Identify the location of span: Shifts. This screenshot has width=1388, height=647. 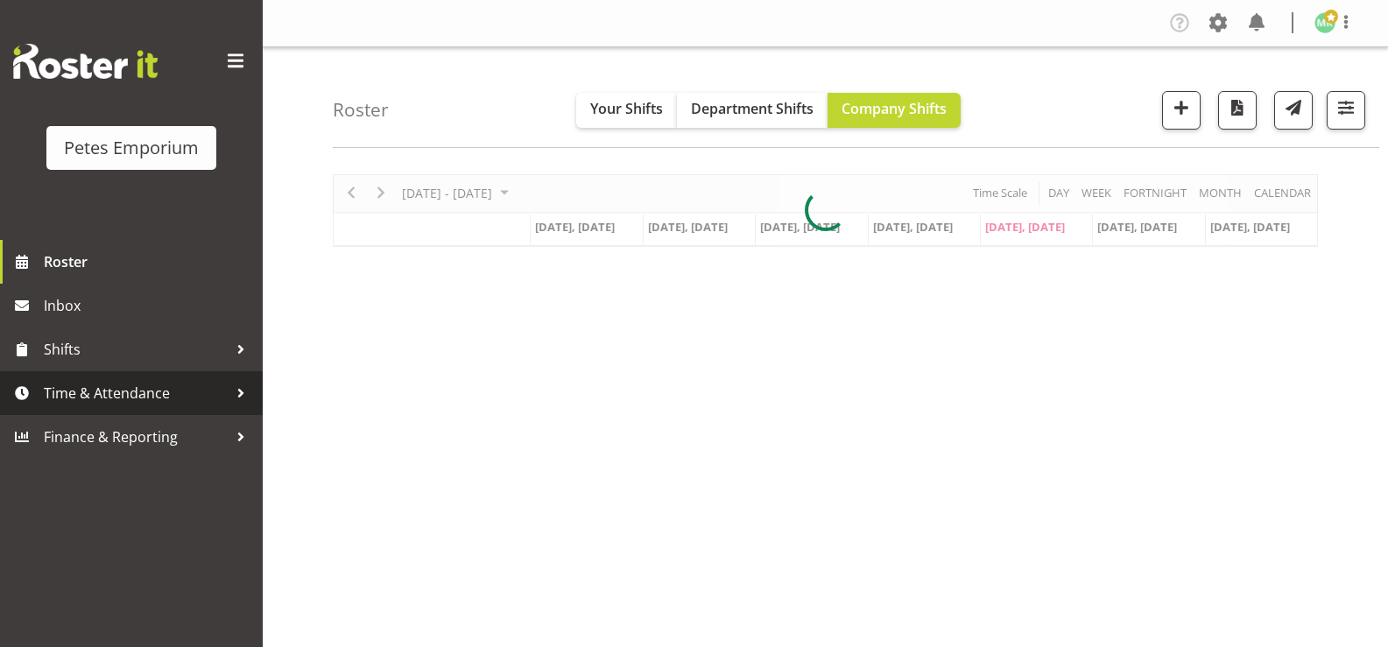
(136, 349).